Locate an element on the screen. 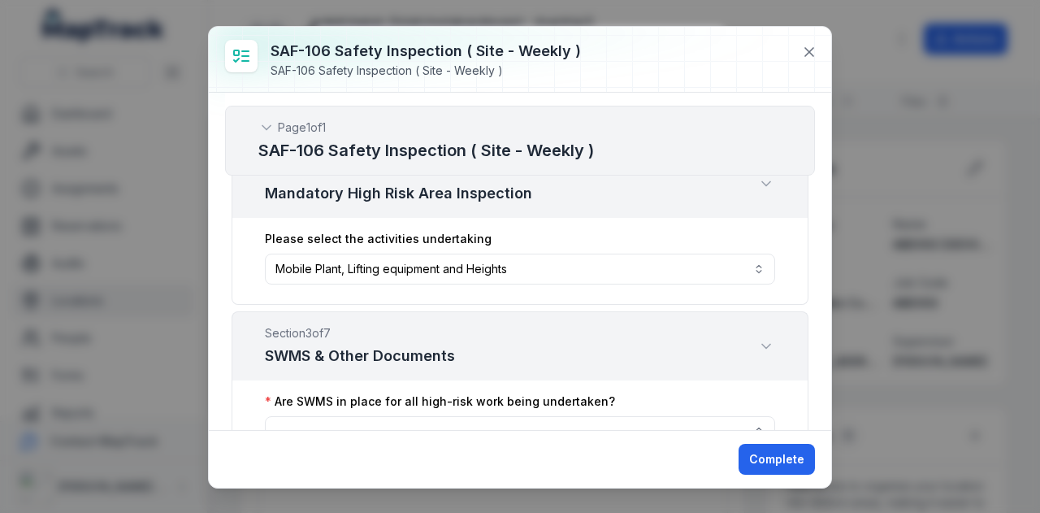 This screenshot has width=1040, height=513. label: Please select the activities undertaking is located at coordinates (378, 239).